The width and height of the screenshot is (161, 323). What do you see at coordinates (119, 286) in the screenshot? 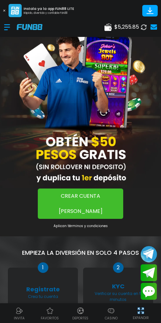
I see `p: KYC` at bounding box center [119, 286].